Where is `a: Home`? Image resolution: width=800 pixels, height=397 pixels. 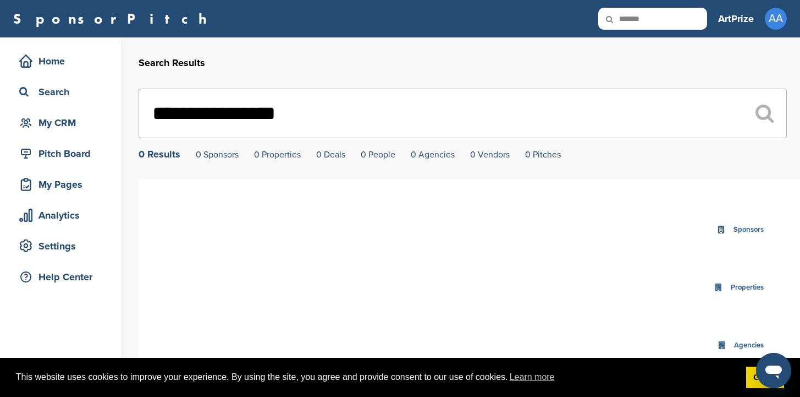
a: Home is located at coordinates (61, 61).